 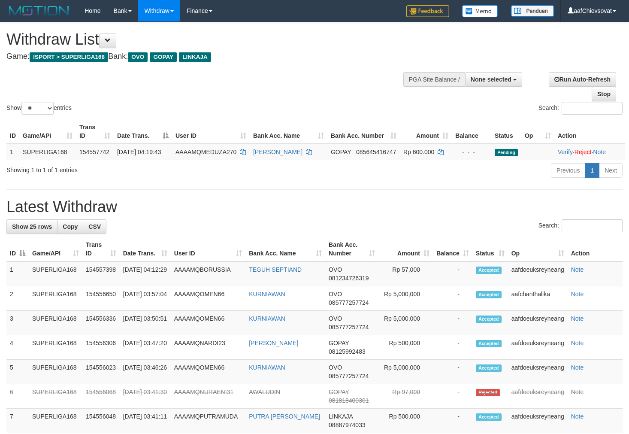 What do you see at coordinates (583, 152) in the screenshot?
I see `a: Reject` at bounding box center [583, 152].